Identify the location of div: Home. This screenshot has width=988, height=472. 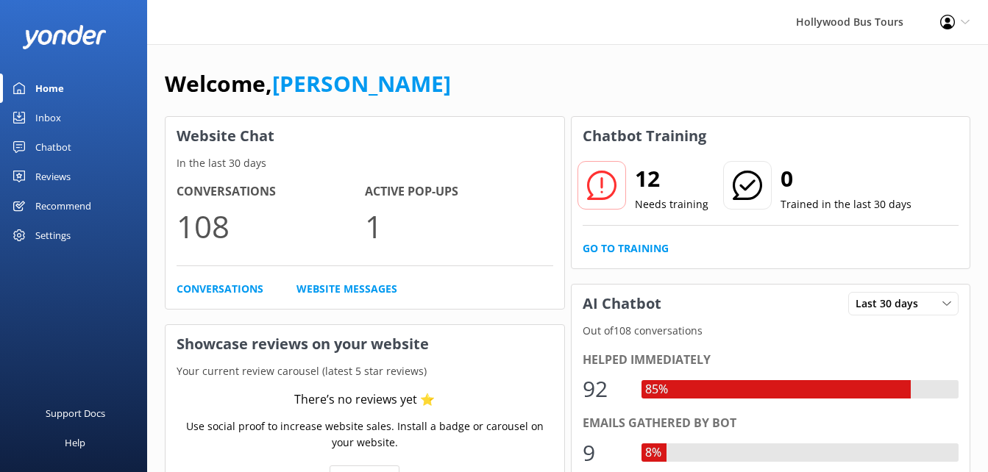
(49, 88).